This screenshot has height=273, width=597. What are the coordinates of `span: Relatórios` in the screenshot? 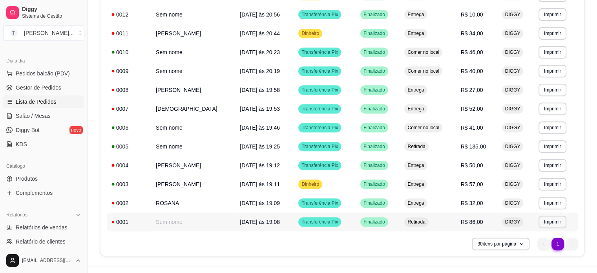 It's located at (17, 215).